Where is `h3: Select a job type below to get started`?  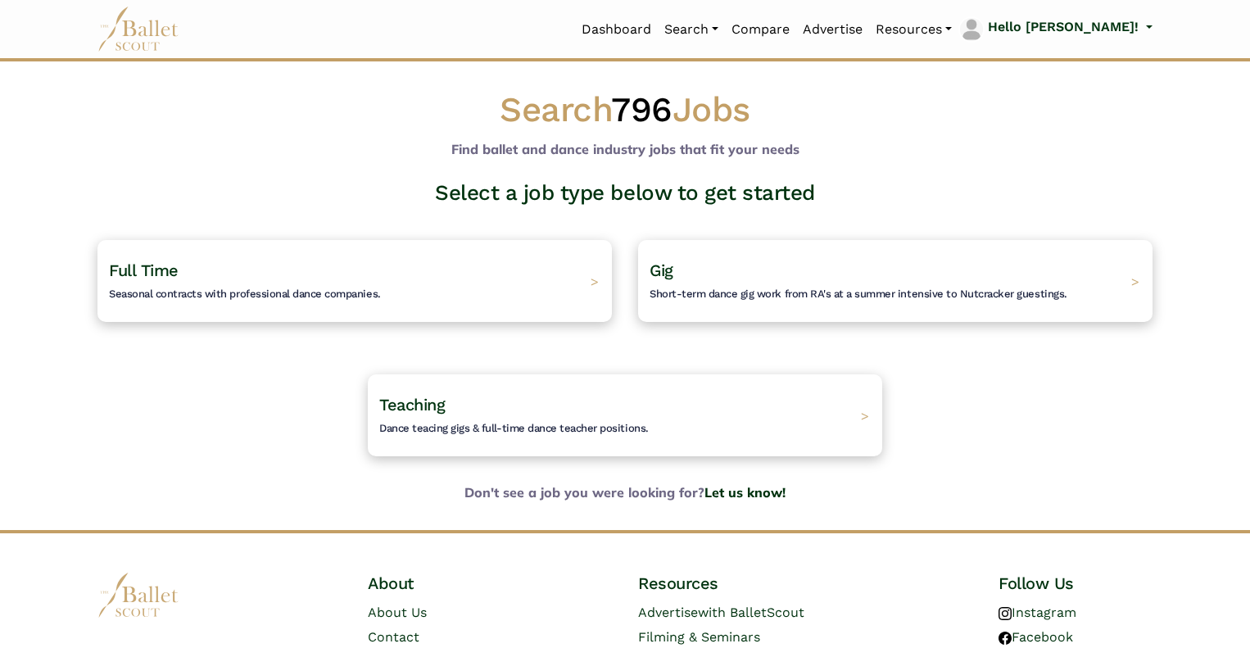 h3: Select a job type below to get started is located at coordinates (625, 193).